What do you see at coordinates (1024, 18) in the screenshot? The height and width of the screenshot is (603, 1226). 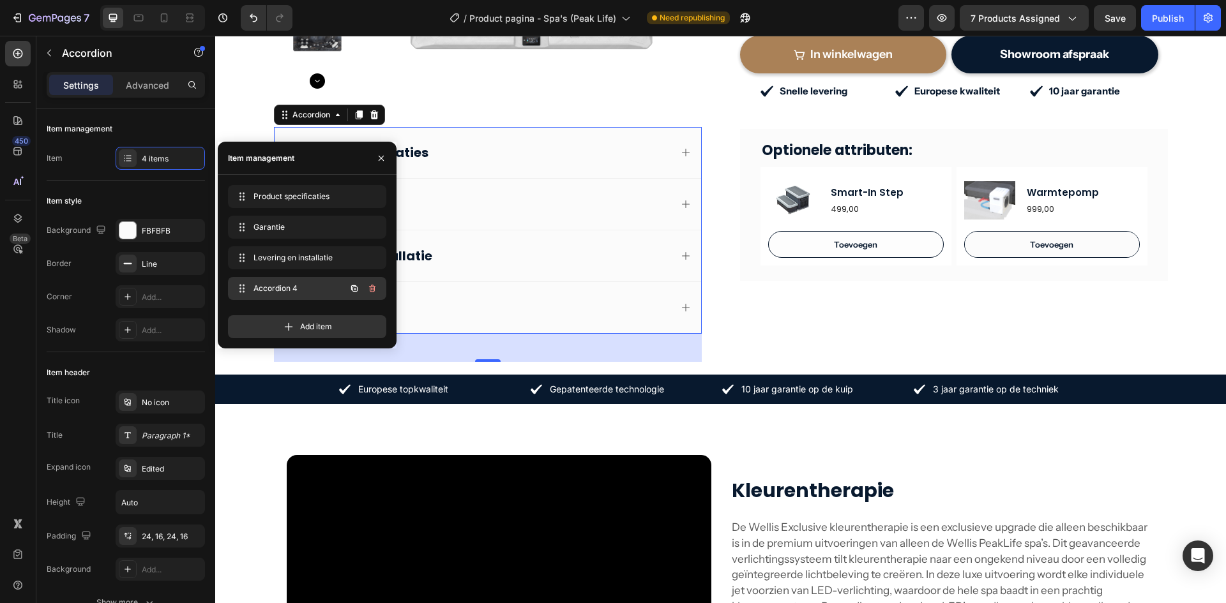 I see `button: 7 products assigned` at bounding box center [1024, 18].